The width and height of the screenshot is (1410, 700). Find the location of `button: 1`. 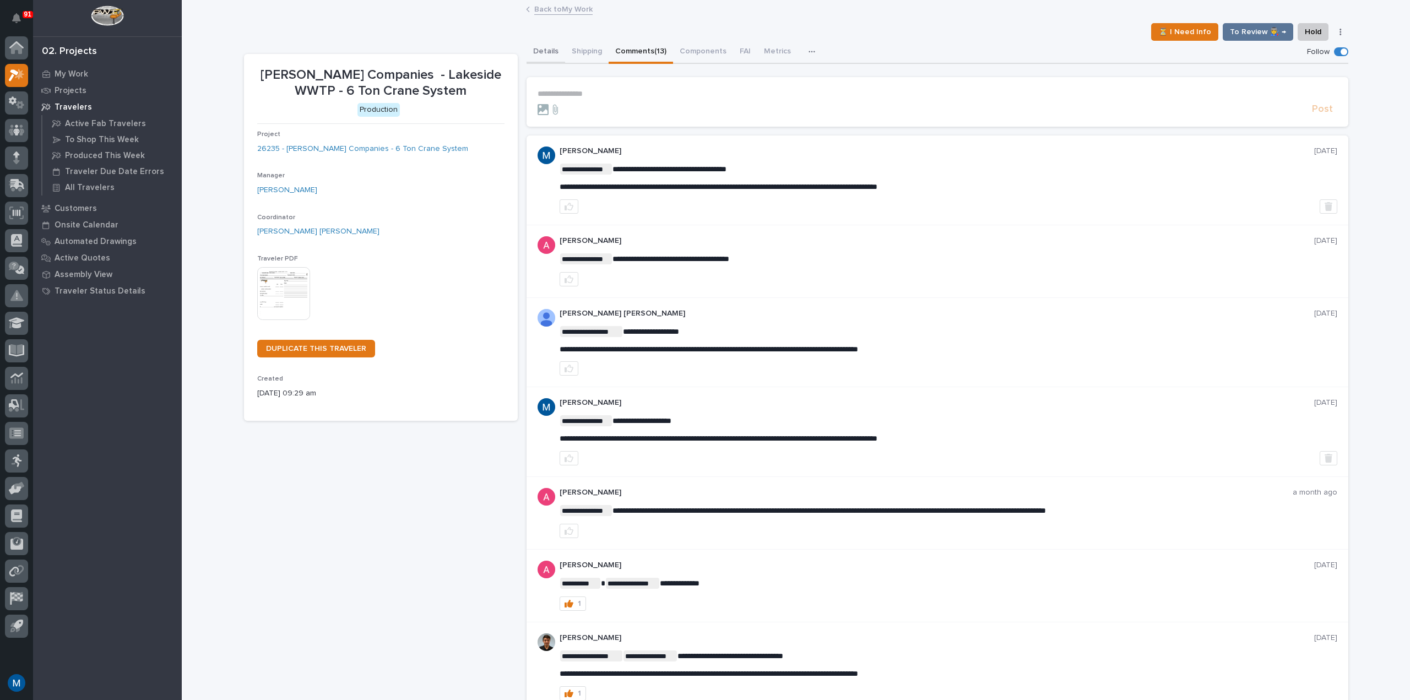

button: 1 is located at coordinates (573, 604).